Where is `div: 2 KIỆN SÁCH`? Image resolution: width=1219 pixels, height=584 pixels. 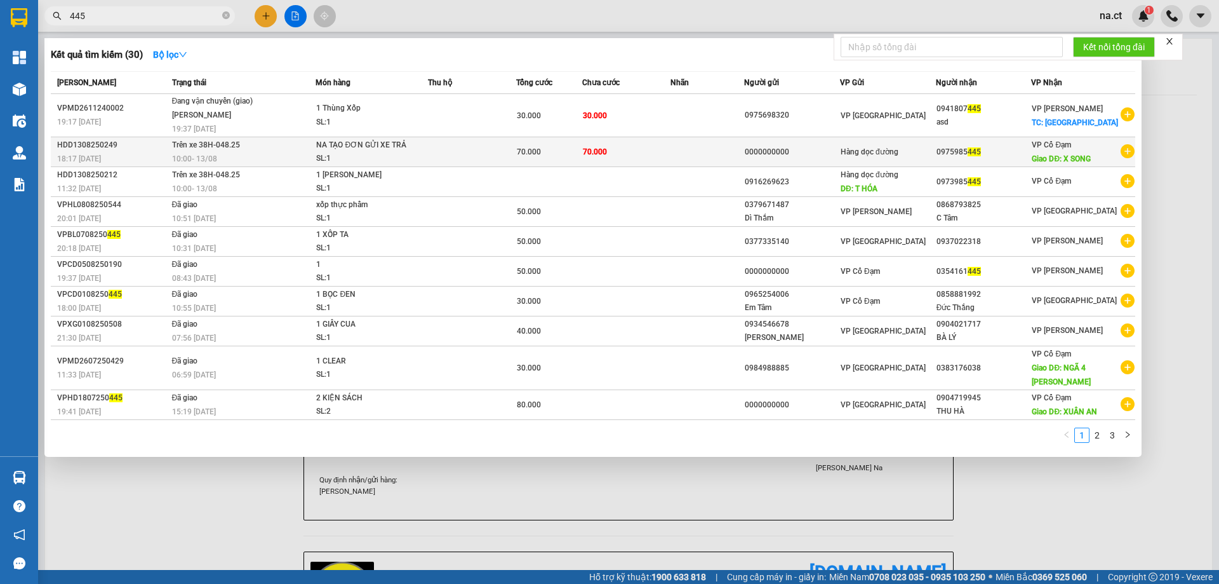
div: 2 KIỆN SÁCH is located at coordinates (364, 398).